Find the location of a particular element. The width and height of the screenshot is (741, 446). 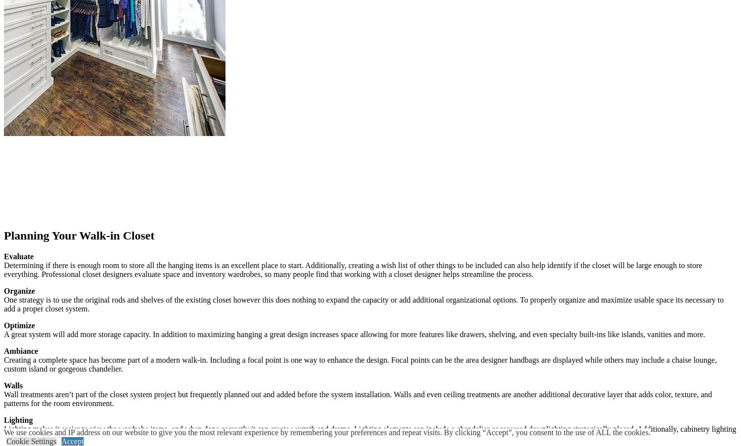

strong: Ambiance is located at coordinates (21, 351).